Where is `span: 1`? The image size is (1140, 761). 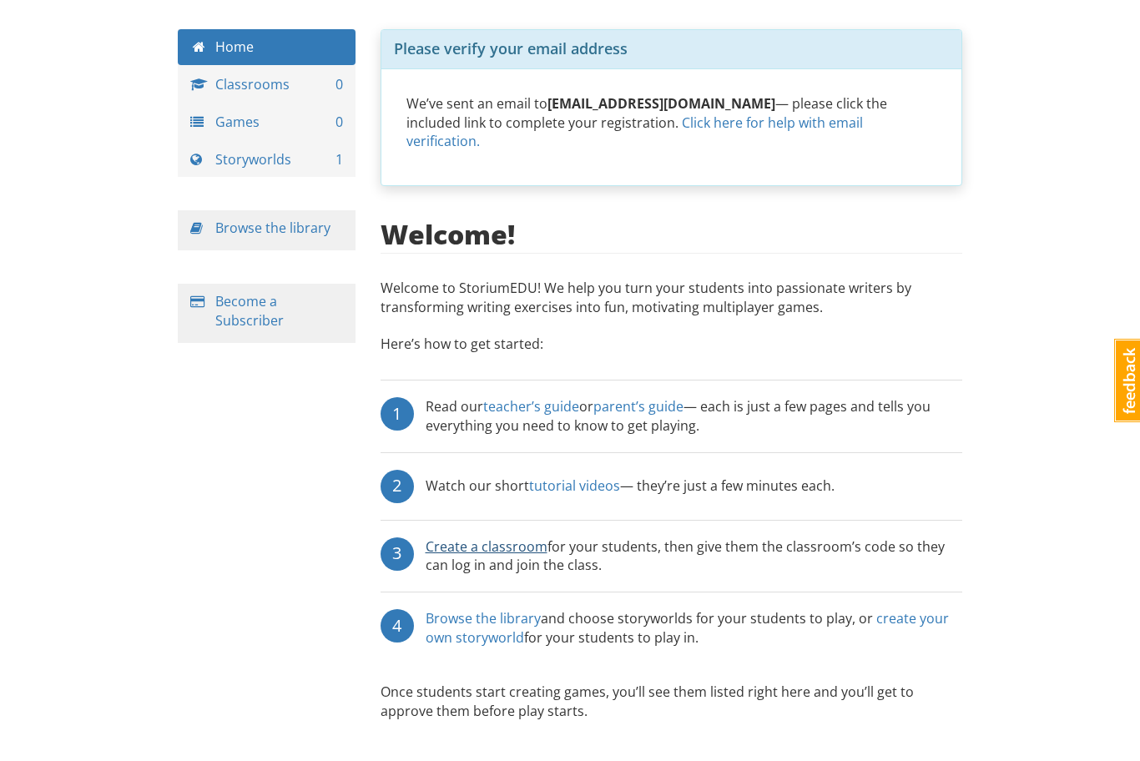 span: 1 is located at coordinates (339, 159).